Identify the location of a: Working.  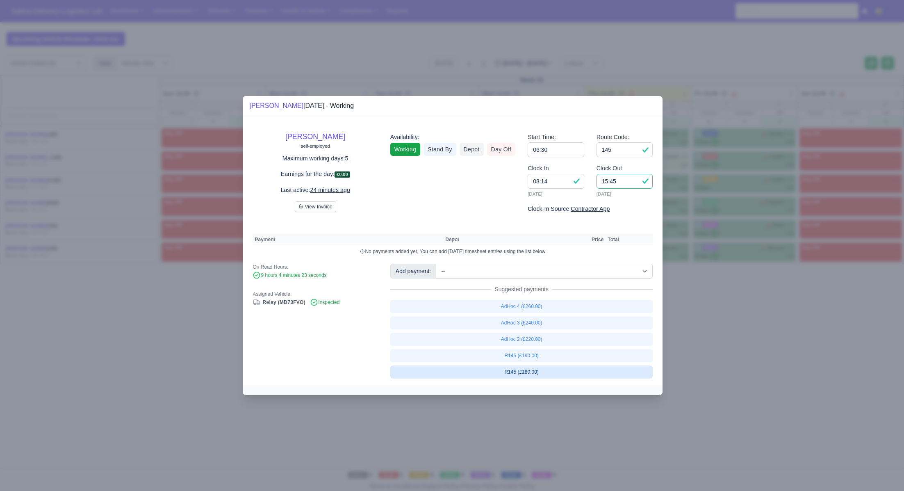
(405, 149).